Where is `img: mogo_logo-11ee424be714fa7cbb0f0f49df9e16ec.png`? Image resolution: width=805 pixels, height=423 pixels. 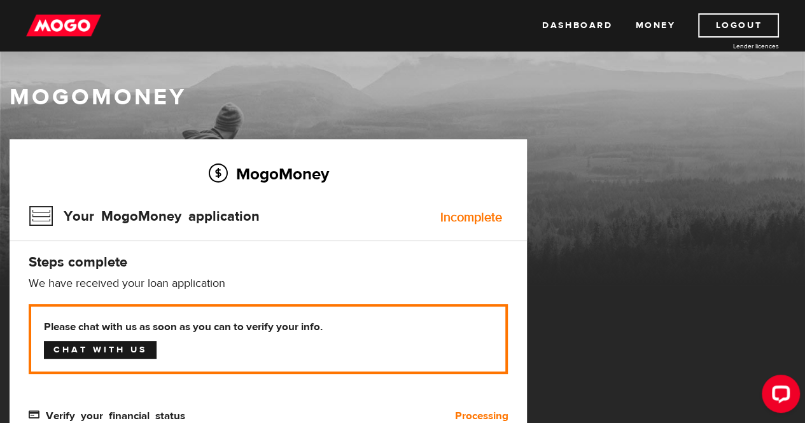 img: mogo_logo-11ee424be714fa7cbb0f0f49df9e16ec.png is located at coordinates (64, 25).